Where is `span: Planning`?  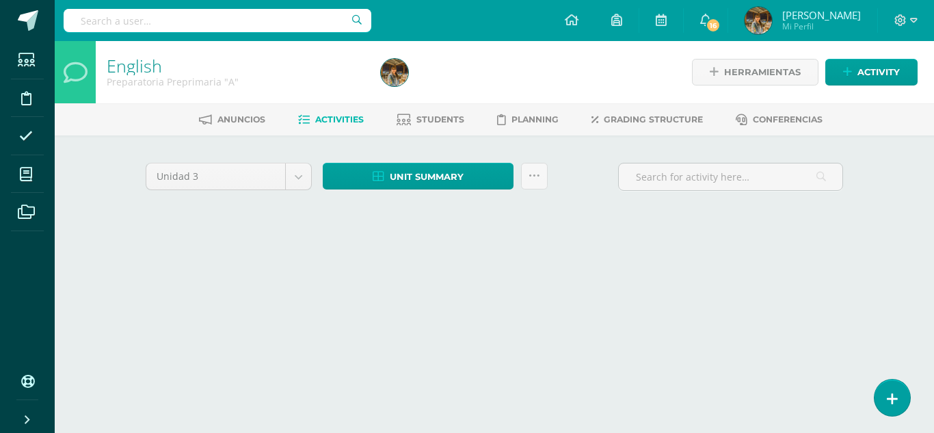 span: Planning is located at coordinates (534, 119).